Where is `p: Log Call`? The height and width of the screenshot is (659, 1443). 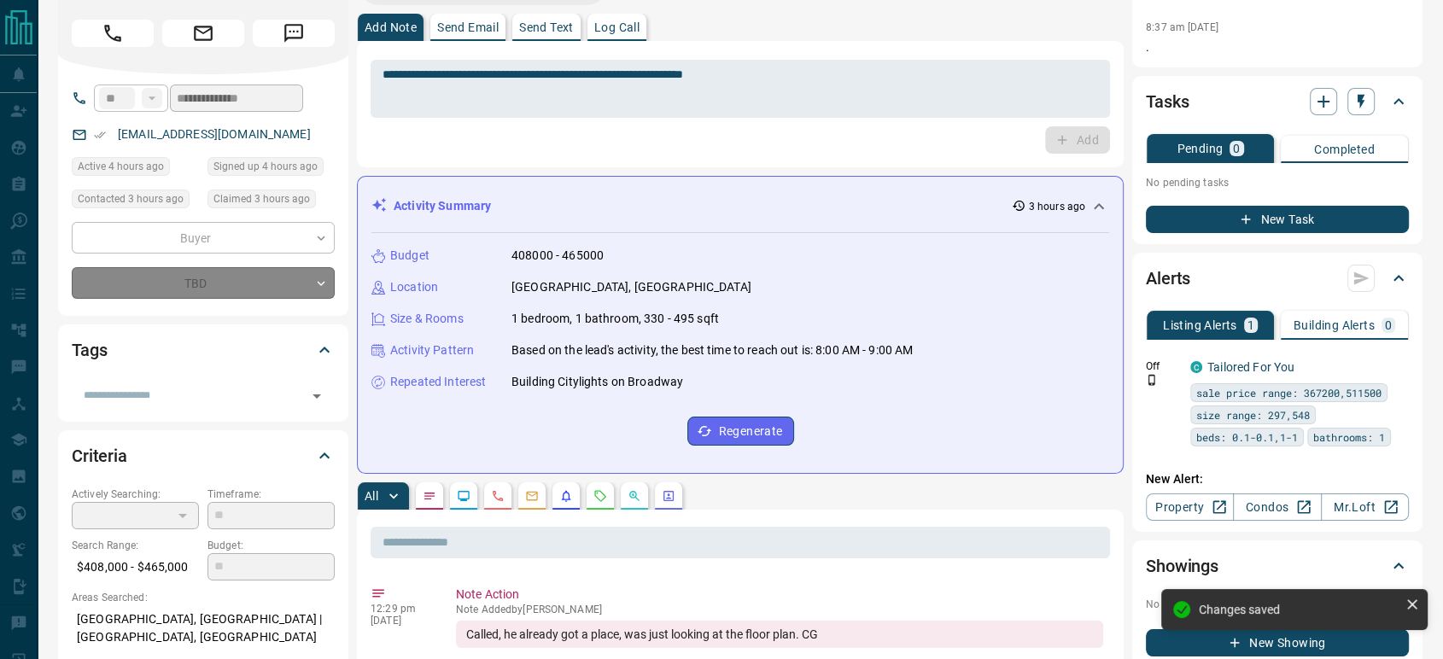 p: Log Call is located at coordinates (617, 27).